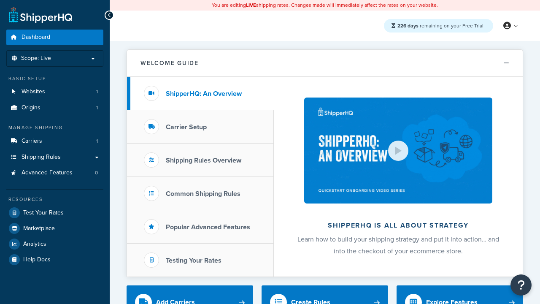  I want to click on li: Marketplace, so click(55, 228).